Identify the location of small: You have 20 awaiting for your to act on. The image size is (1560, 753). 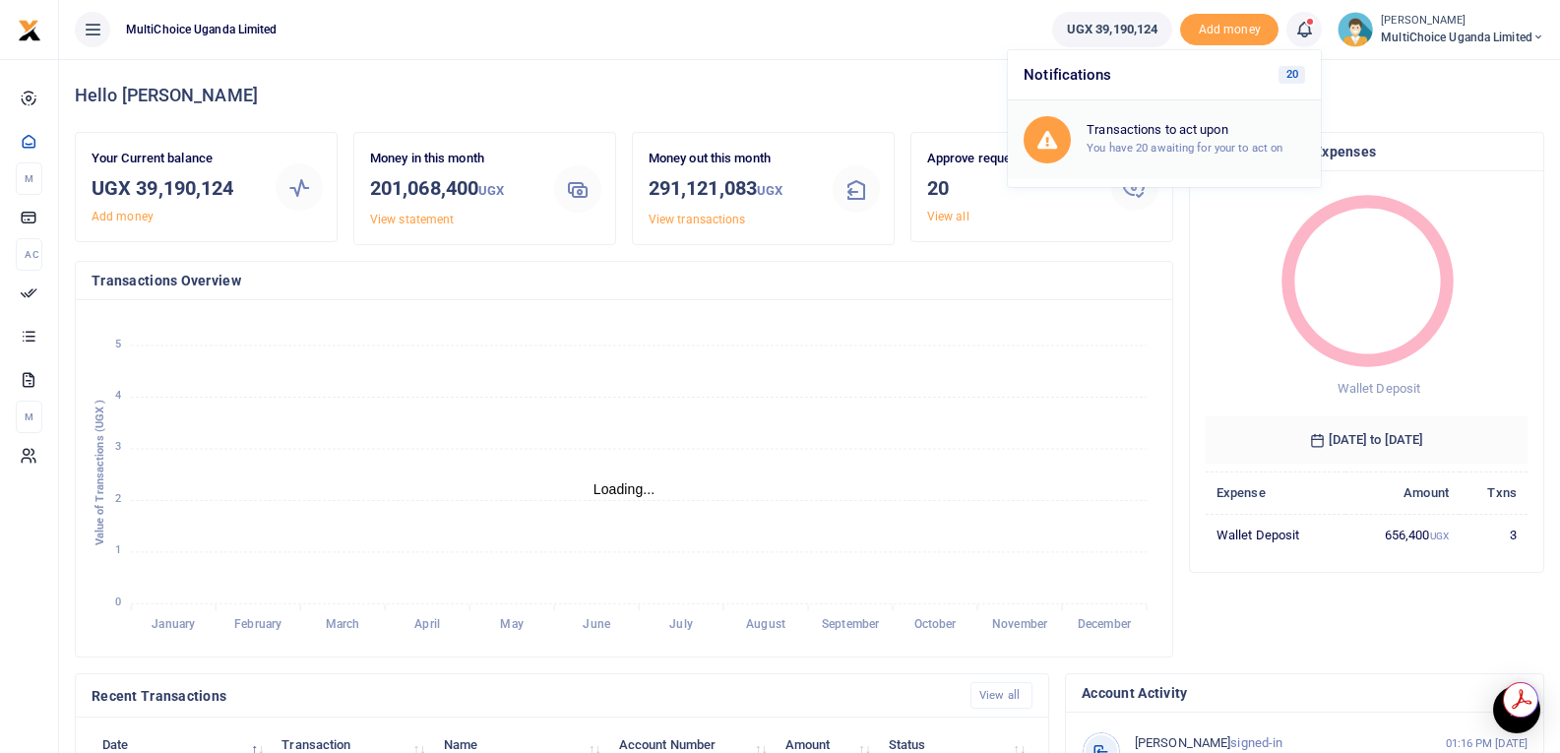
(1184, 148).